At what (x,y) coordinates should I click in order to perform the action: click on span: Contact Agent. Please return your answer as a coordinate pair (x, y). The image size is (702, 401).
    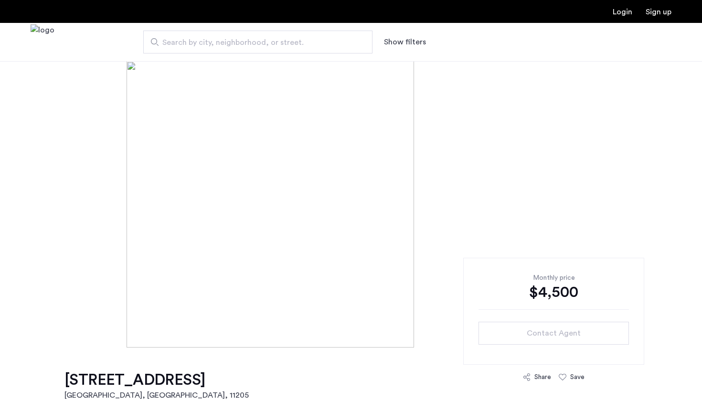
    Looking at the image, I should click on (553, 333).